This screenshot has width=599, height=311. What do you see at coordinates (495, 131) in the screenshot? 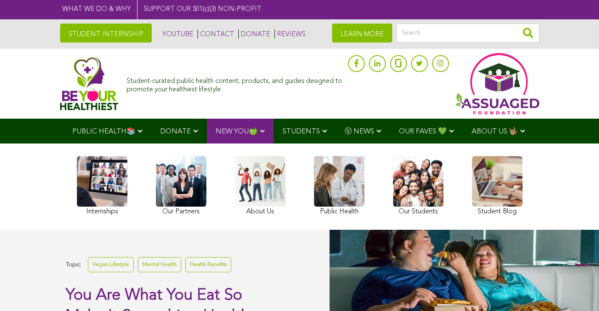
I see `span: ABOUT US 🤟🏽` at bounding box center [495, 131].